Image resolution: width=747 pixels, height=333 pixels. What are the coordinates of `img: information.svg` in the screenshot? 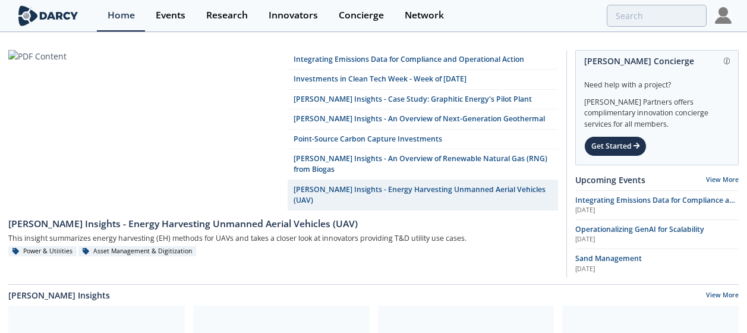 It's located at (727, 61).